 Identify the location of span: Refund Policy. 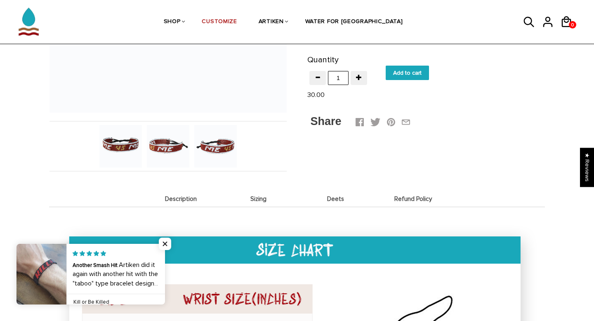
(413, 199).